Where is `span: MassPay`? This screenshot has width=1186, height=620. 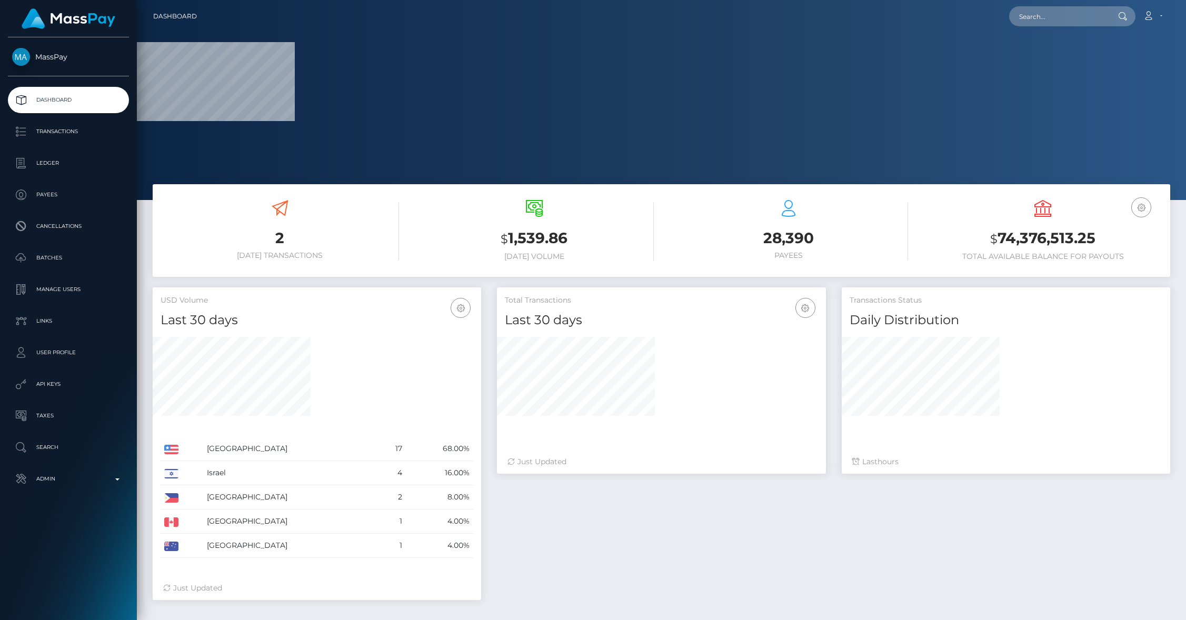 span: MassPay is located at coordinates (68, 57).